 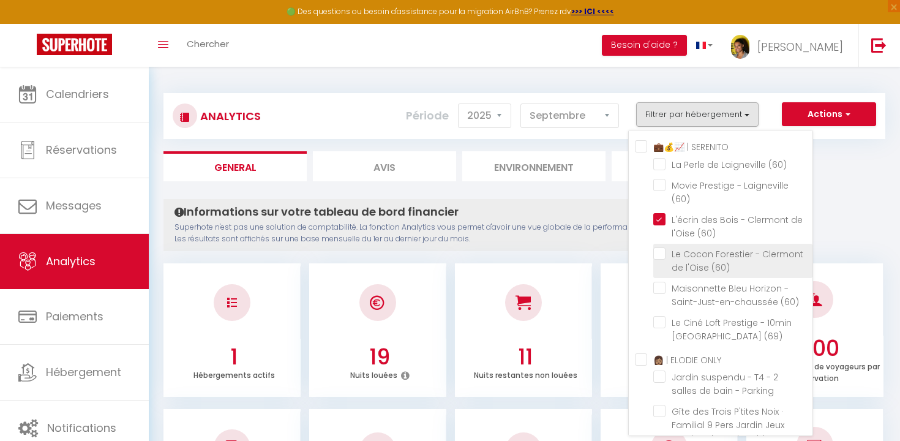 What do you see at coordinates (817, 371) in the screenshot?
I see `p: Nombre moyen de voyageurs par réservation` at bounding box center [817, 371].